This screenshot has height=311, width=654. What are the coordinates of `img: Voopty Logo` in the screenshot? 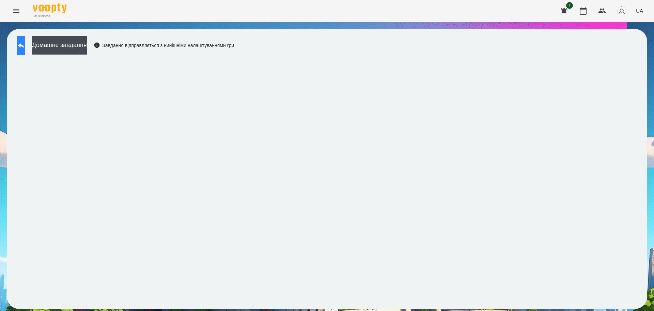 It's located at (50, 8).